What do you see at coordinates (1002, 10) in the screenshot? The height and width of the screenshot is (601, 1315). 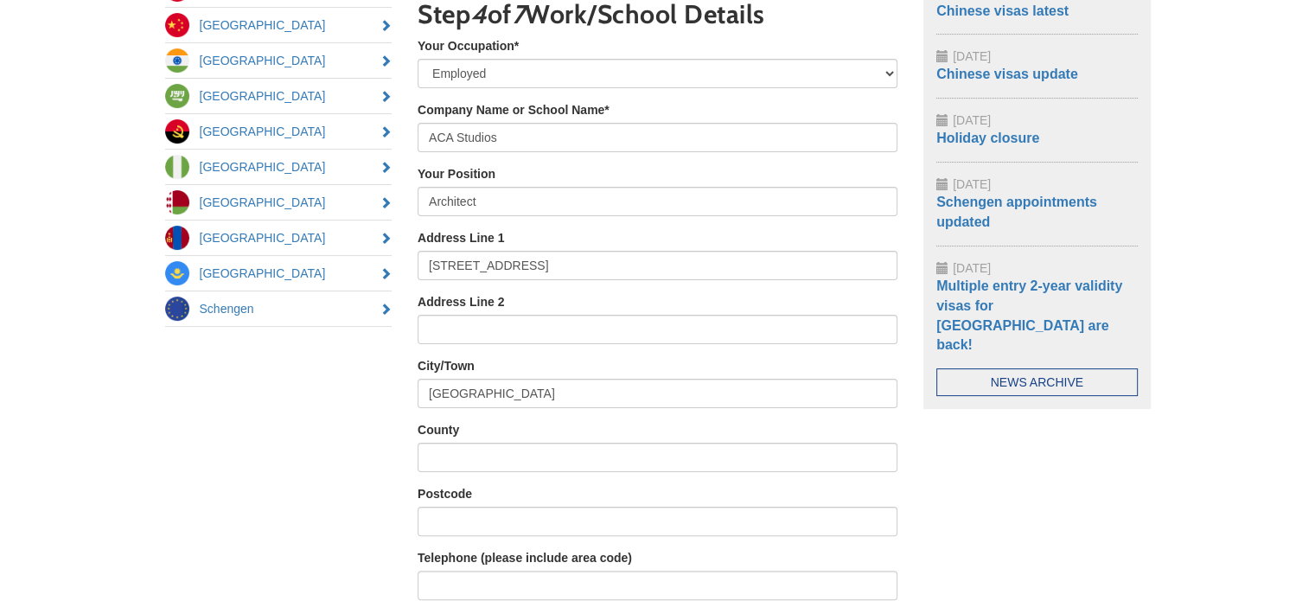 I see `a: Chinese visas latest` at bounding box center [1002, 10].